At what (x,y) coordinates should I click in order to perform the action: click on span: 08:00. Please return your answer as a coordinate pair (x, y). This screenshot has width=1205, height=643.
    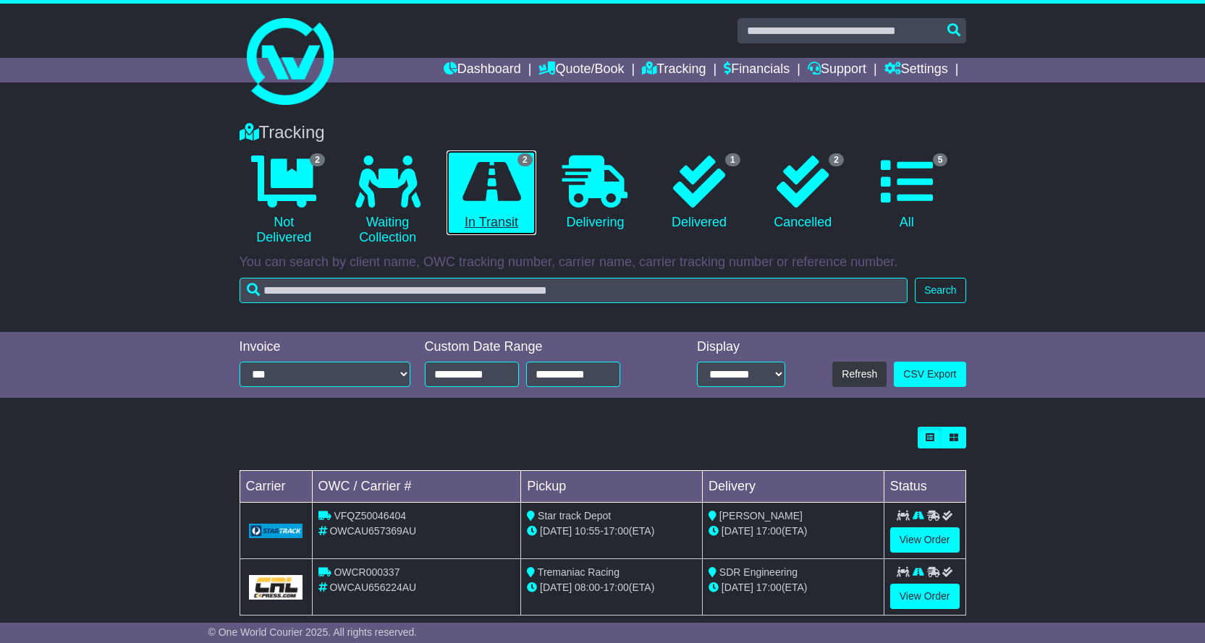
    Looking at the image, I should click on (587, 588).